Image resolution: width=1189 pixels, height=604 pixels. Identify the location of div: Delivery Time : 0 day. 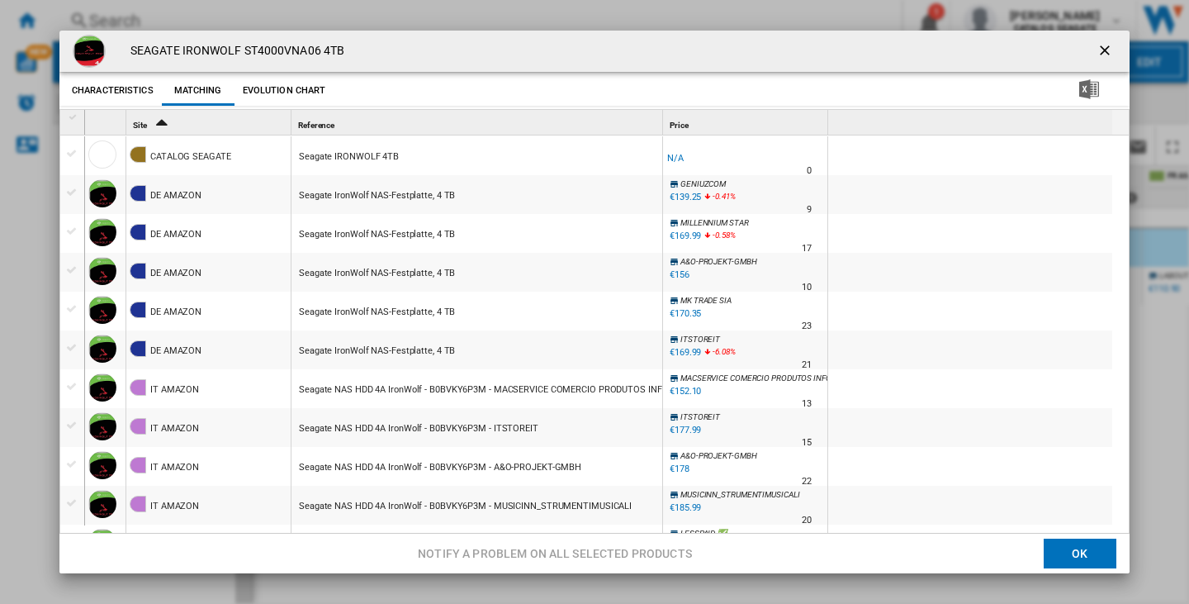
(809, 171).